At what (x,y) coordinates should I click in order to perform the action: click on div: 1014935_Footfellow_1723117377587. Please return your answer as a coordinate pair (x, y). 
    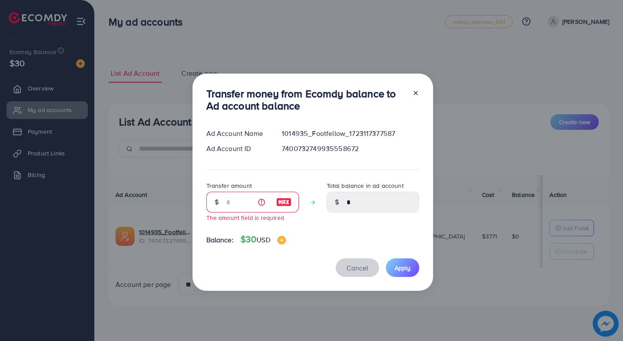
    Looking at the image, I should click on (350, 133).